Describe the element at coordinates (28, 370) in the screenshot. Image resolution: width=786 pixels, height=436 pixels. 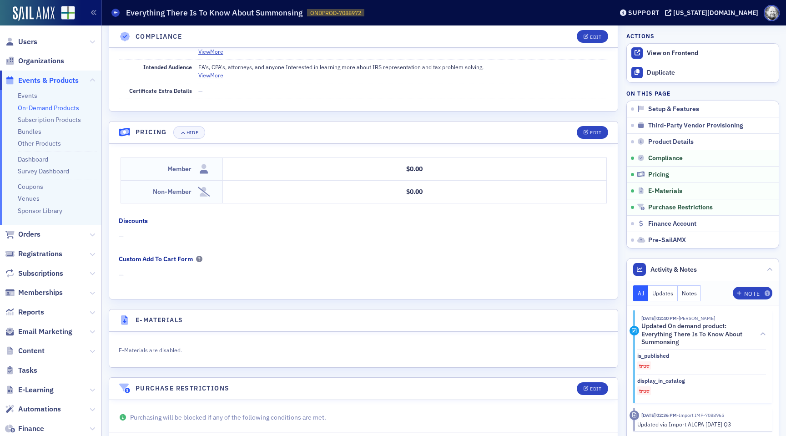
I see `span: Tasks` at that location.